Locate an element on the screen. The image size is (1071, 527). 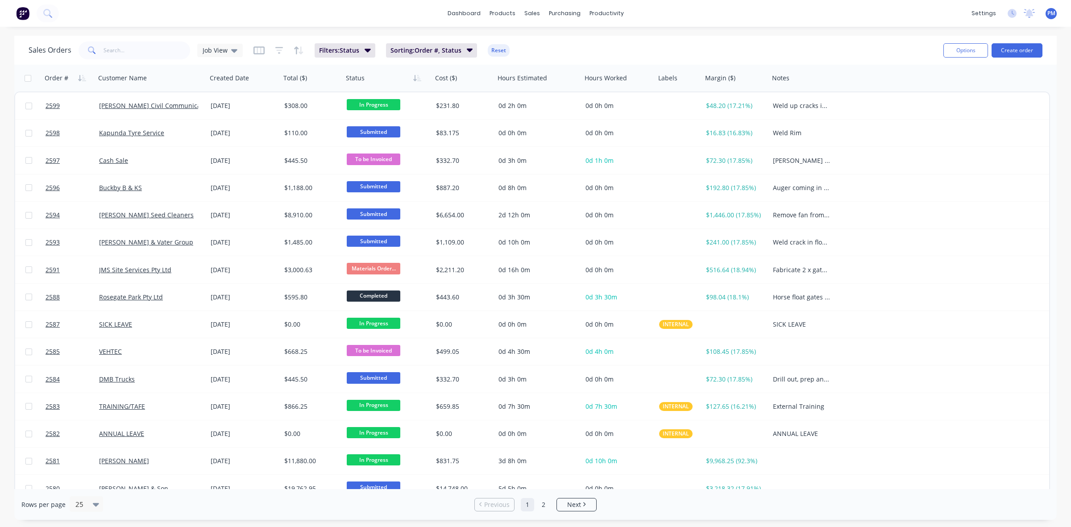
a: 2587 is located at coordinates (72, 325).